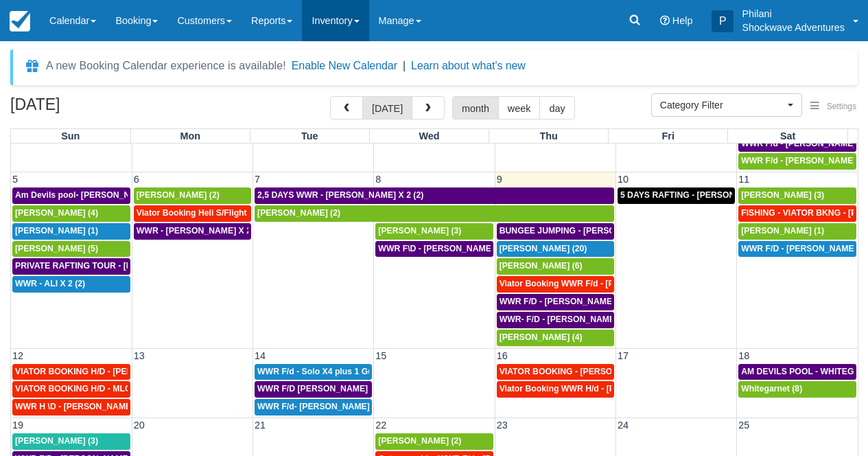 This screenshot has width=868, height=456. What do you see at coordinates (771, 388) in the screenshot?
I see `span: Whitegarnet (8)` at bounding box center [771, 388].